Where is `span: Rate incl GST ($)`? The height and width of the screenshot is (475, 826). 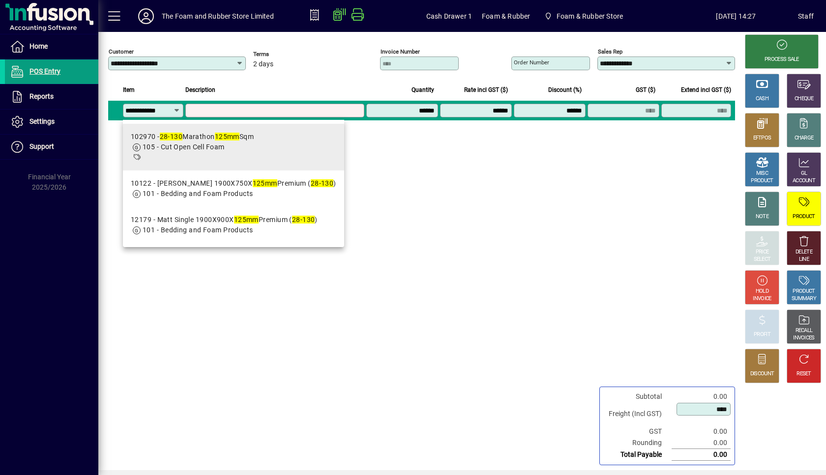
span: Rate incl GST ($) is located at coordinates (486, 90).